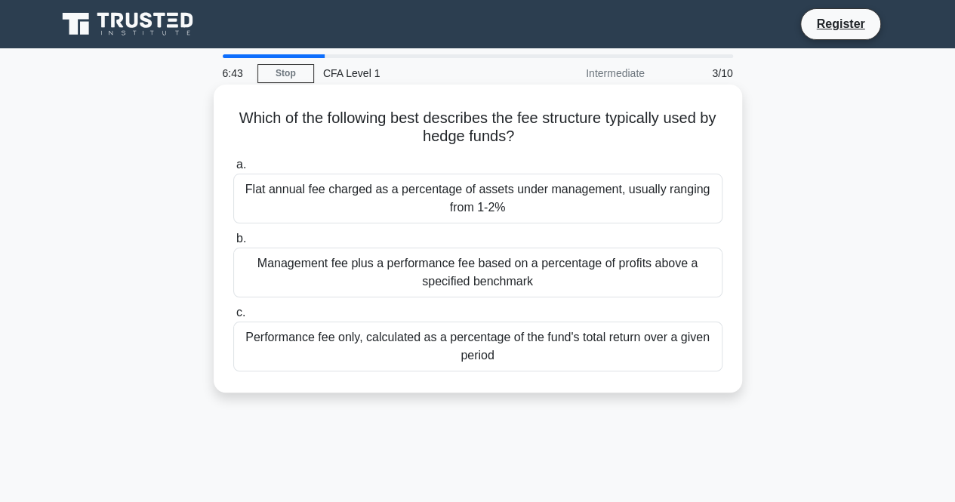 The height and width of the screenshot is (502, 955). What do you see at coordinates (587, 73) in the screenshot?
I see `div: Intermediate` at bounding box center [587, 73].